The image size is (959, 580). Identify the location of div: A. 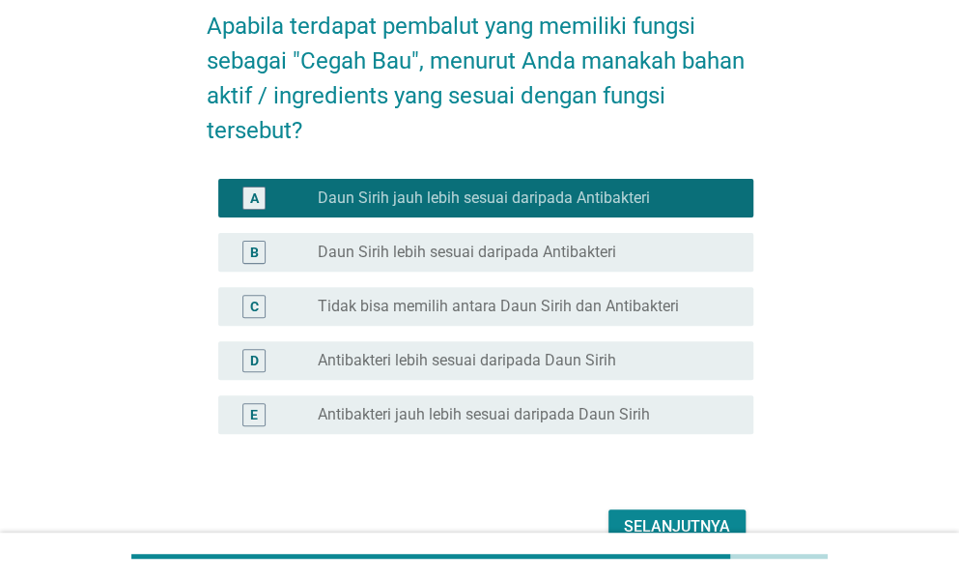
(254, 197).